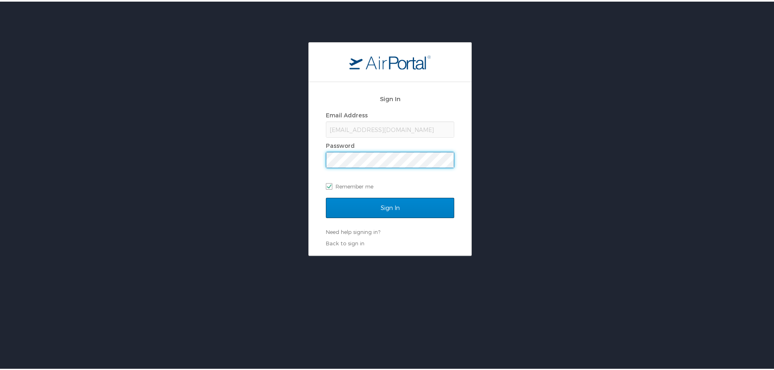  Describe the element at coordinates (353, 230) in the screenshot. I see `a: Need help signing in?` at that location.